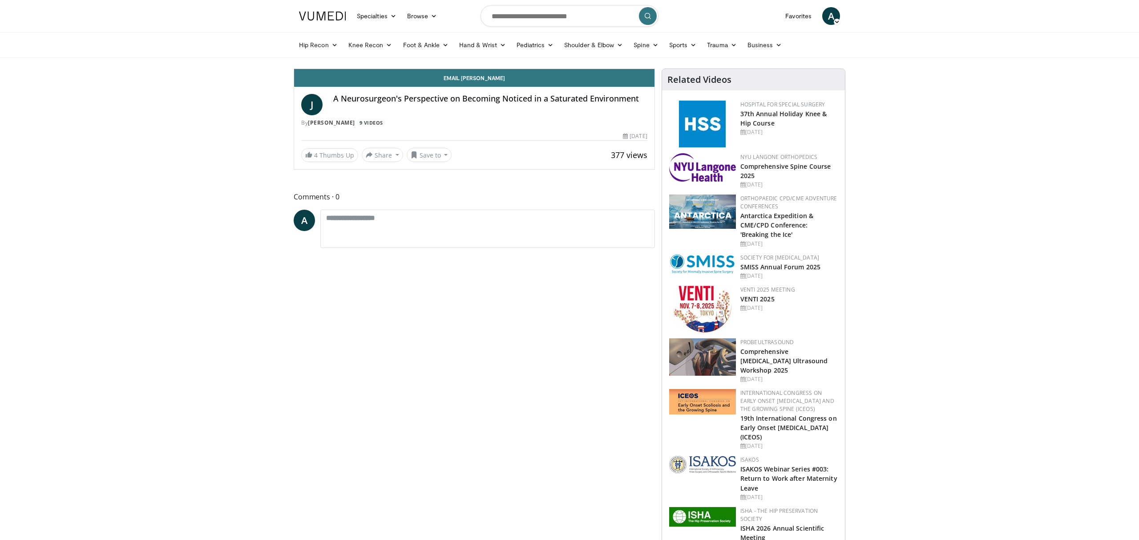  Describe the element at coordinates (703, 309) in the screenshot. I see `img: 60b07d42-b416-4309-bbc5-bc4062acd8fe.jpg.150x105_q85_autocrop_double_scale_upscale_version-0.2.jpg` at that location.